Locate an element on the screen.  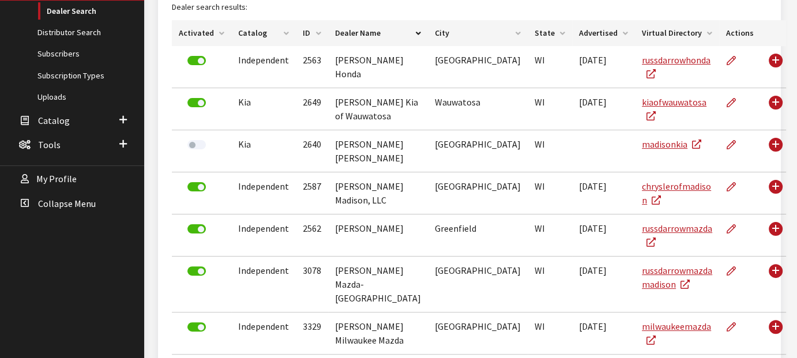
td: 3329 is located at coordinates (312, 333).